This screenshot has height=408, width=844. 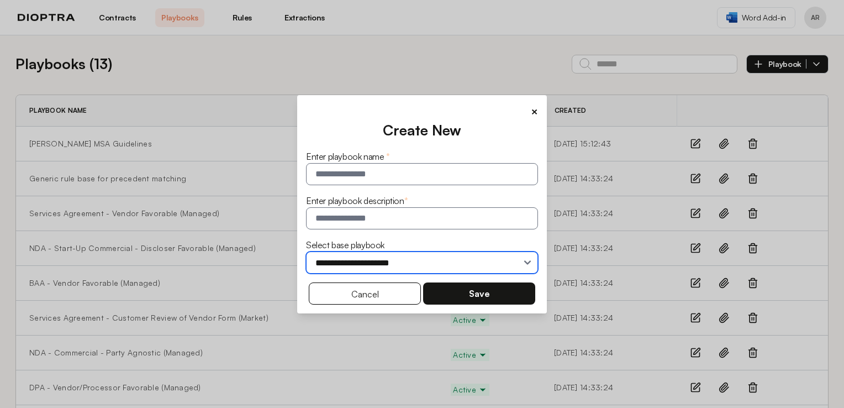 What do you see at coordinates (422, 130) in the screenshot?
I see `div: Create New` at bounding box center [422, 130].